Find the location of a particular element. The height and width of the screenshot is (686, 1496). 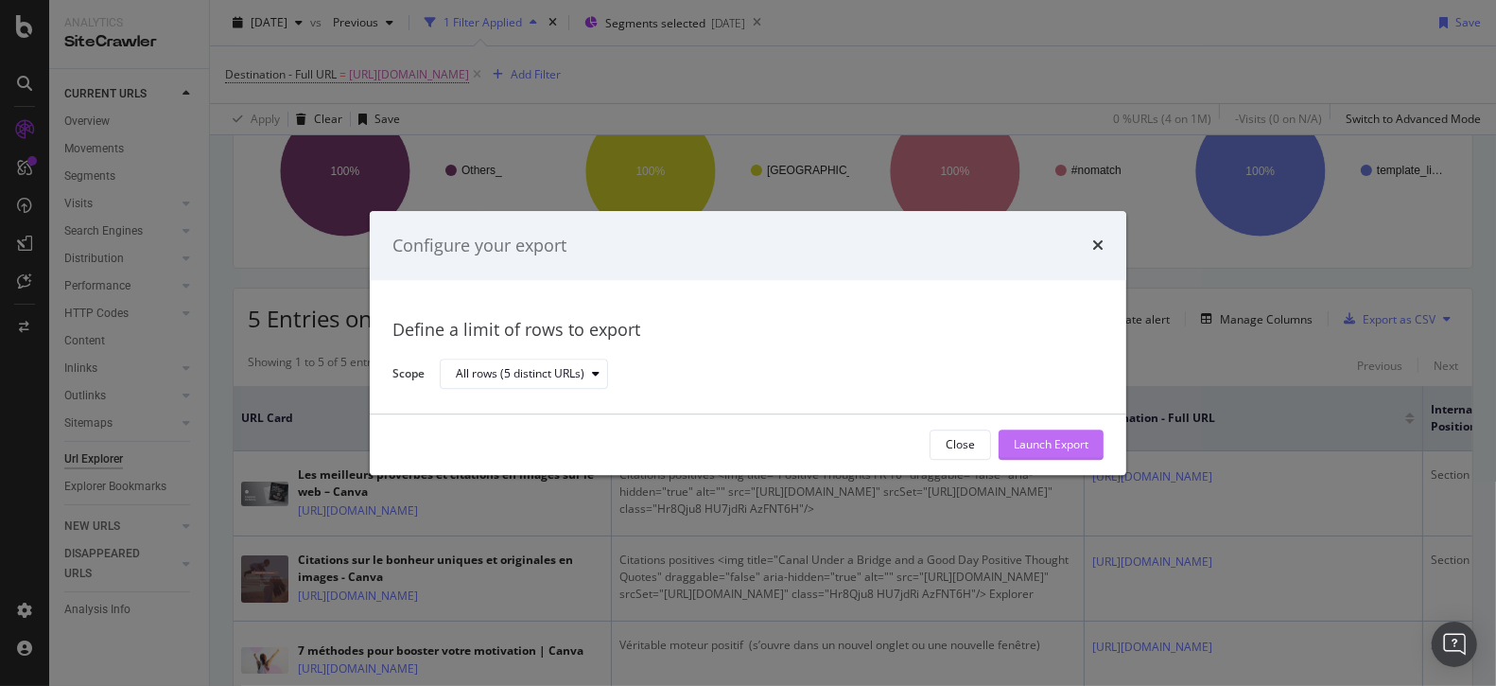

div: modal is located at coordinates (748, 342).